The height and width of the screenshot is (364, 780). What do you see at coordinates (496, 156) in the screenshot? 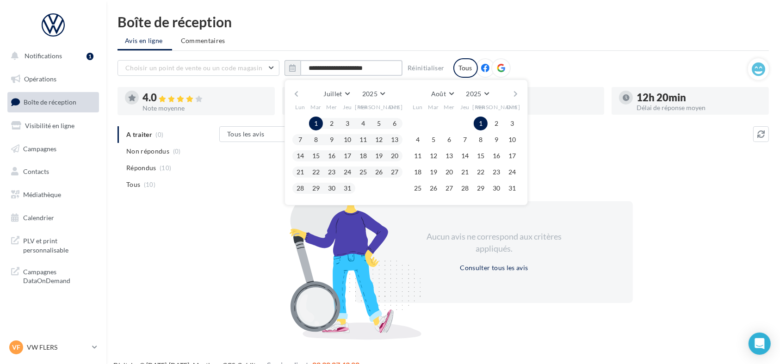
I see `button: 16` at bounding box center [496, 156].